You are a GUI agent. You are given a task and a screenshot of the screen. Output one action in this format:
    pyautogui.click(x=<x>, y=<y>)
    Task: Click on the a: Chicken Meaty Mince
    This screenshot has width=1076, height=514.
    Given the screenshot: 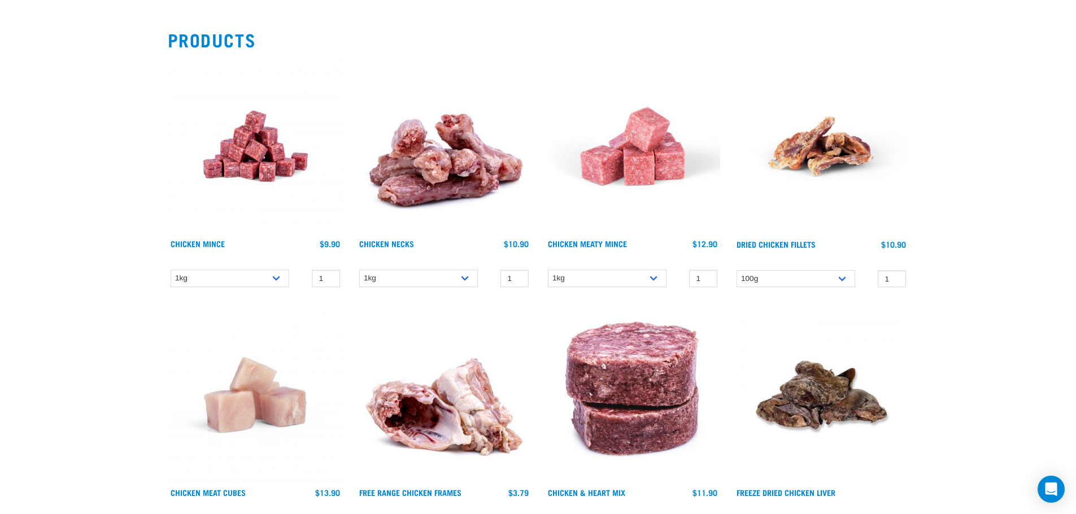 What is the action you would take?
    pyautogui.click(x=587, y=243)
    